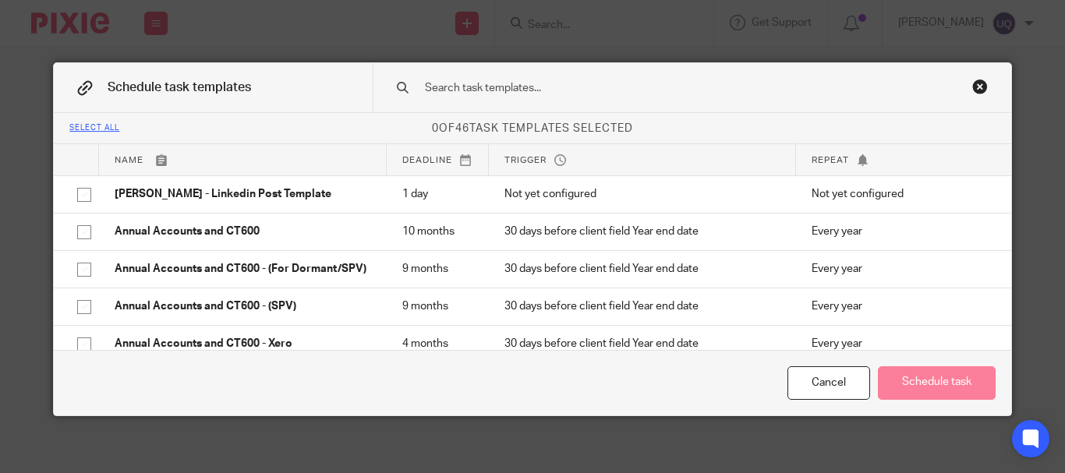 The image size is (1065, 473). Describe the element at coordinates (438, 160) in the screenshot. I see `p: Deadline` at that location.